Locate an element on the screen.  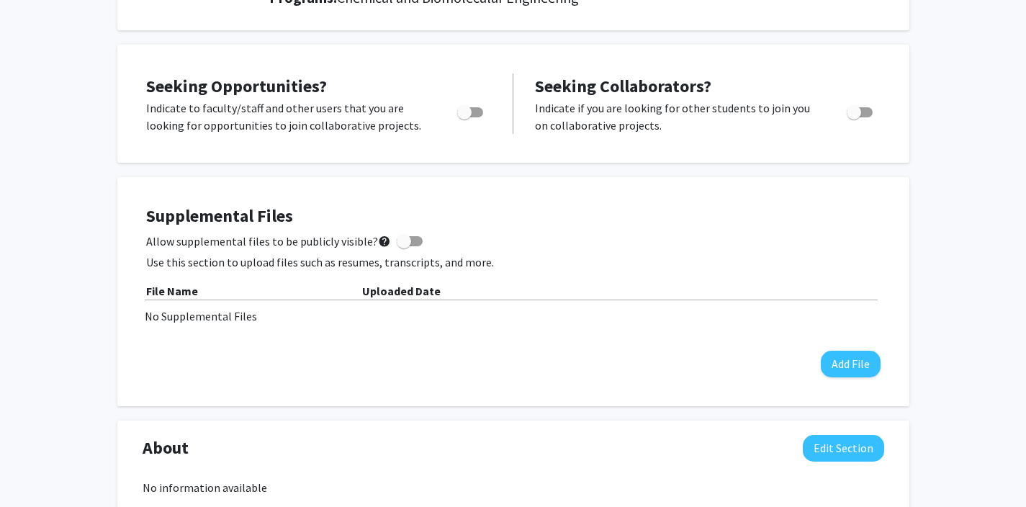
span: Allow supplemental files to be publicly visible? is located at coordinates (269, 241).